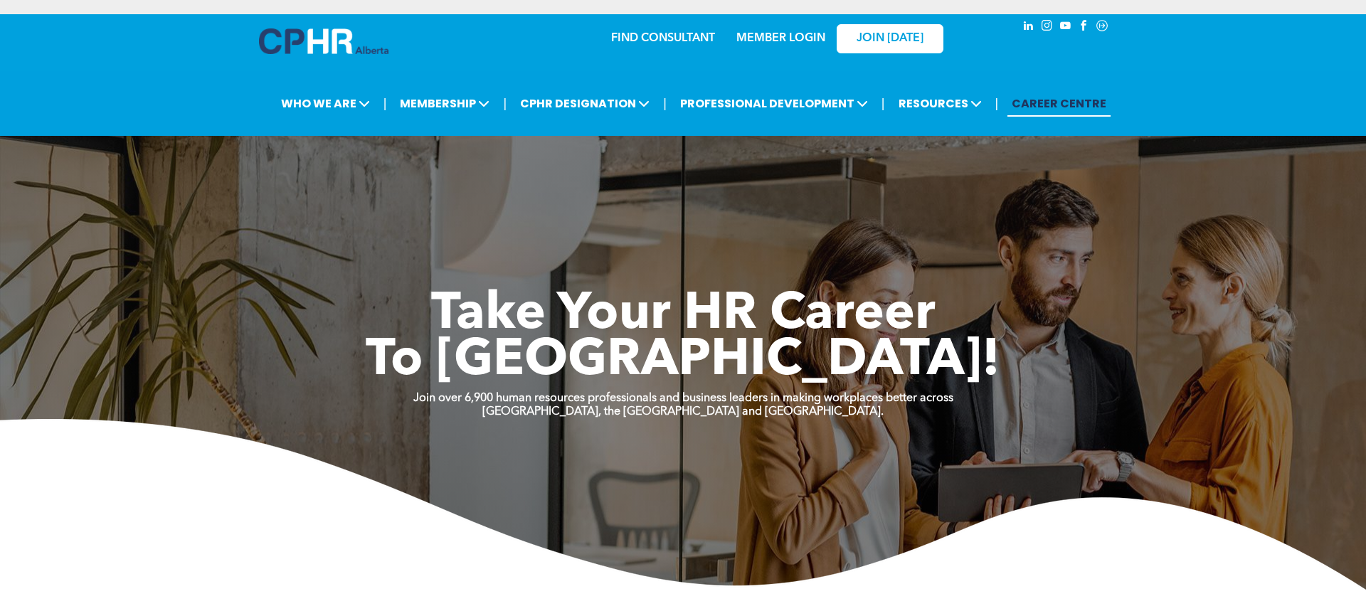  I want to click on span: CPHR DESIGNATION, so click(585, 103).